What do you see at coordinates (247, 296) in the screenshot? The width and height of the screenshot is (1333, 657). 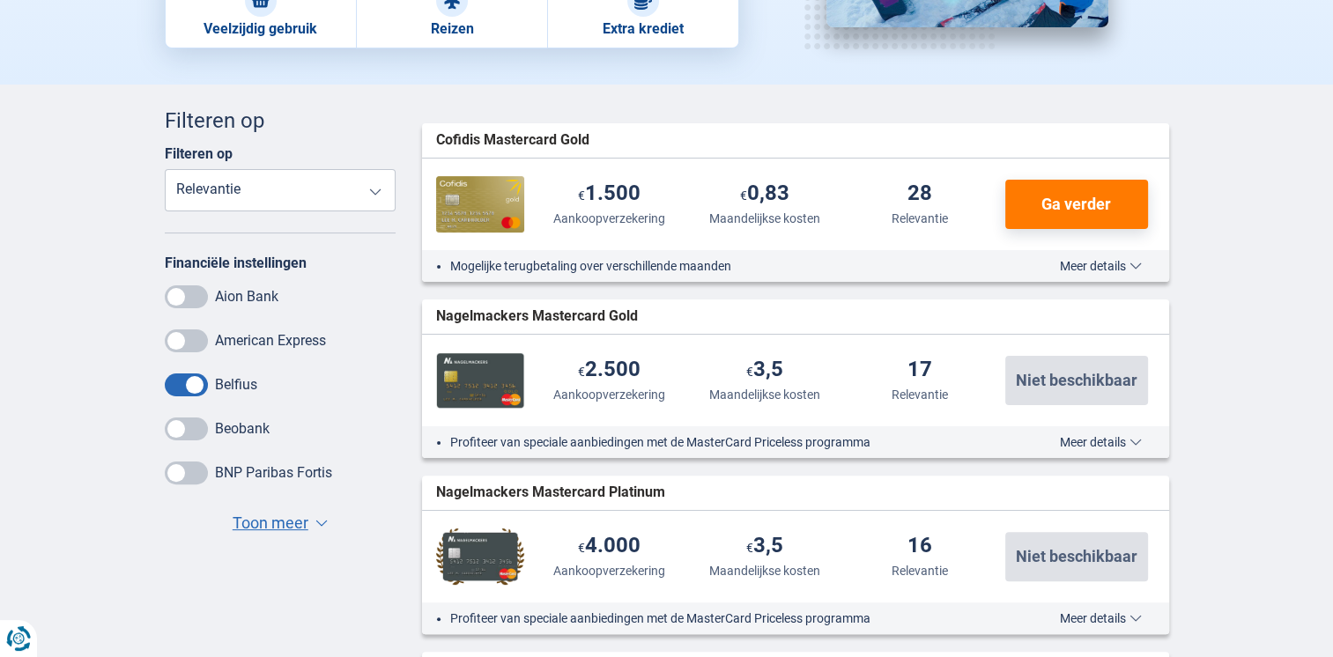 I see `label: Aion Bank` at bounding box center [247, 296].